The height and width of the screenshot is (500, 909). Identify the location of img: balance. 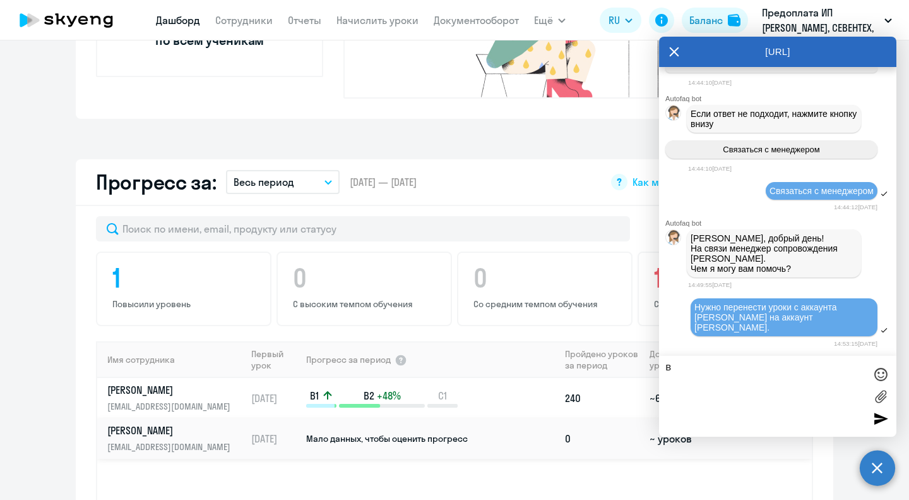
(734, 20).